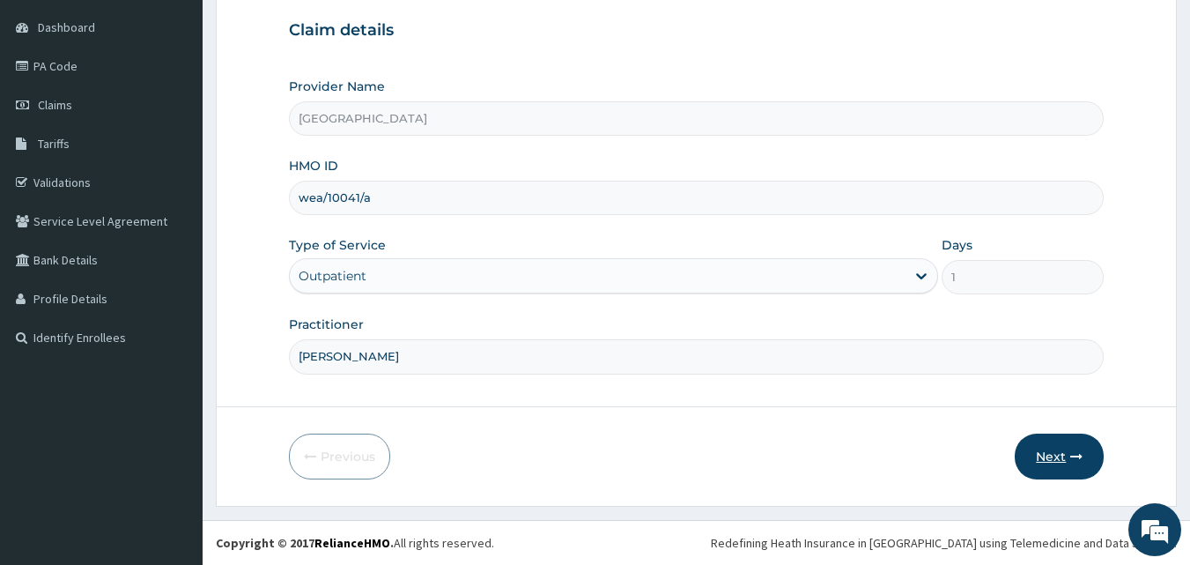 The width and height of the screenshot is (1190, 565). I want to click on input: Enter Name, so click(697, 356).